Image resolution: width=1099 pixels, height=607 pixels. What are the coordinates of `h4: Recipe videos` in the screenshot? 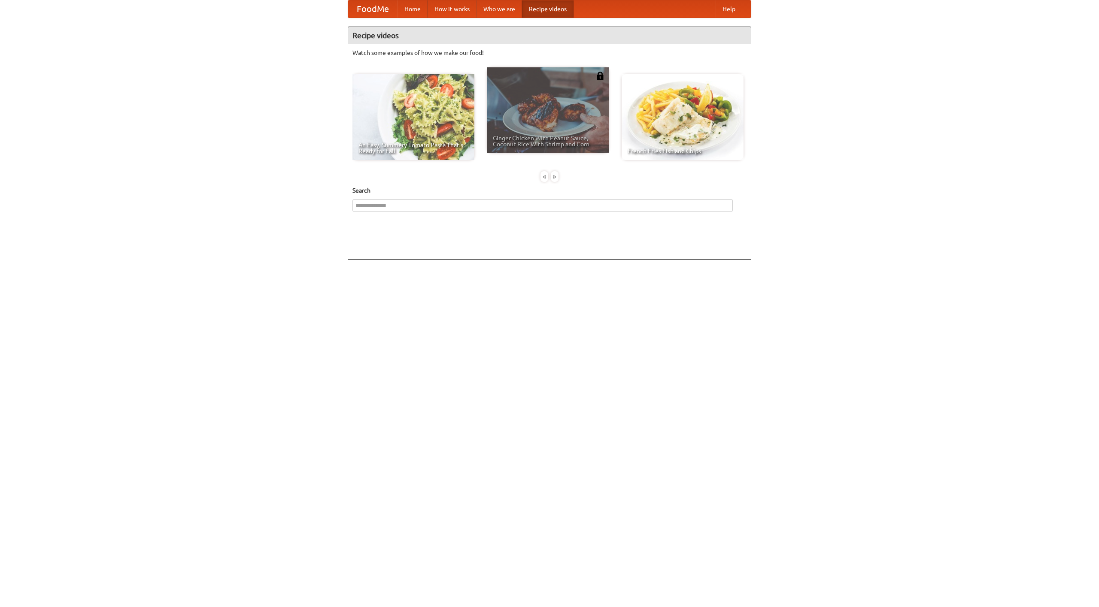 It's located at (549, 36).